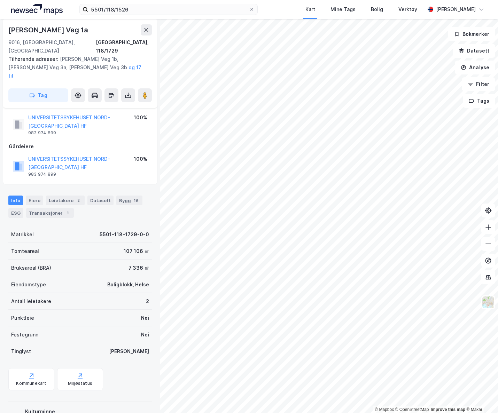 The image size is (498, 413). What do you see at coordinates (412, 410) in the screenshot?
I see `a: OpenStreetMap` at bounding box center [412, 410].